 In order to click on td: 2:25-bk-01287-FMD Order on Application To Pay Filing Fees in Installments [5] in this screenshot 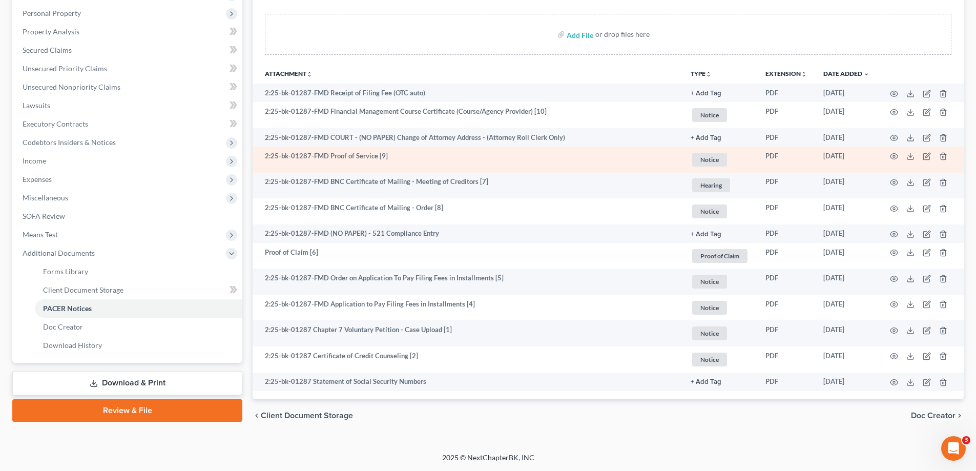, I will do `click(467, 281)`.